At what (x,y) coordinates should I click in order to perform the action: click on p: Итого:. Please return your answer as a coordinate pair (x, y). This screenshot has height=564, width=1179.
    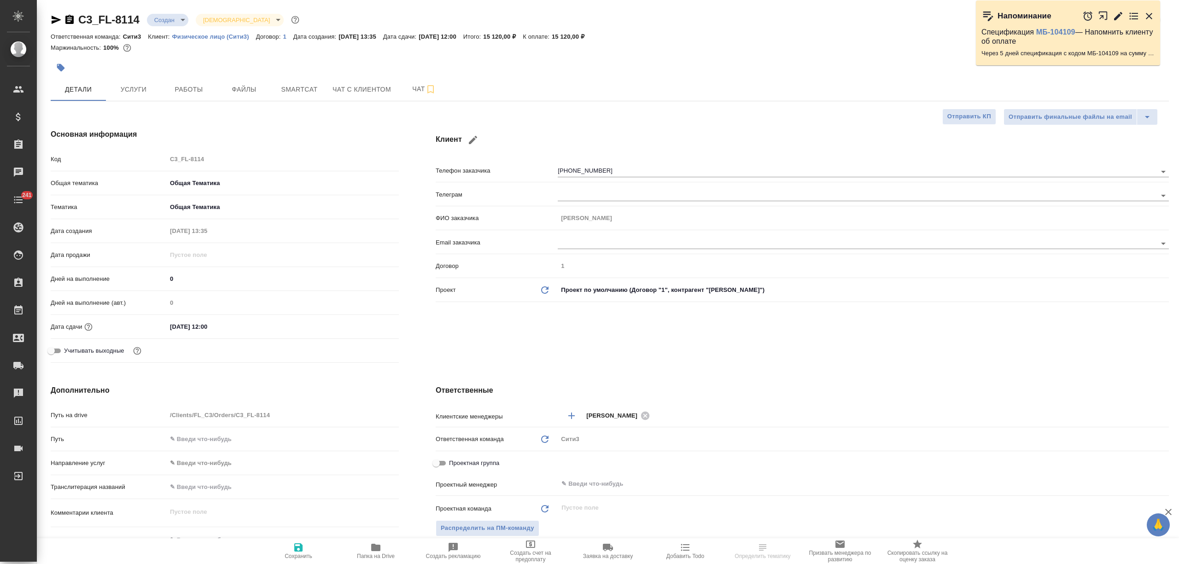
    Looking at the image, I should click on (473, 36).